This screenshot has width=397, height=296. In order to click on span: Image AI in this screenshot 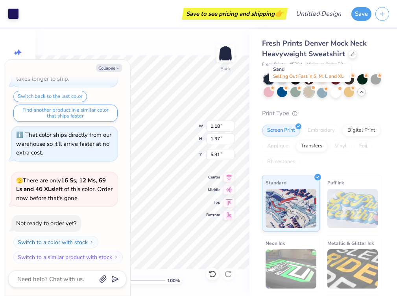, I will do `click(18, 61)`.